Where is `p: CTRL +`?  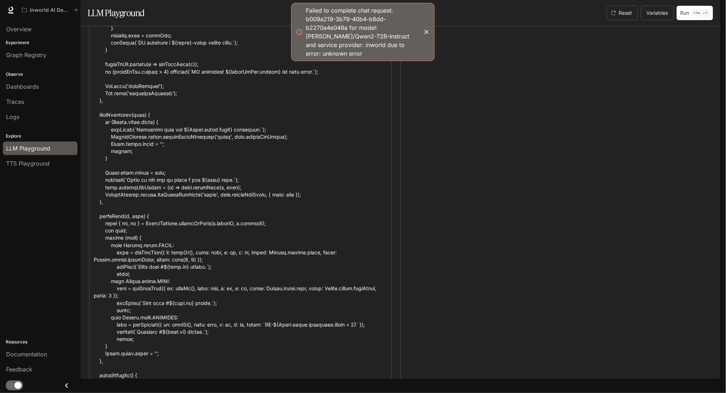
p: CTRL + is located at coordinates (699, 13).